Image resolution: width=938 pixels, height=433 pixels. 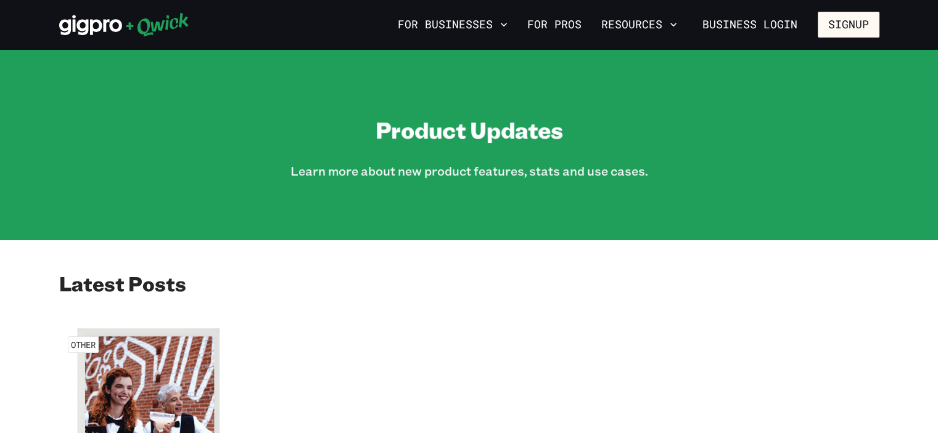 I want to click on p: Learn more about new product features, stats and use cases., so click(x=469, y=171).